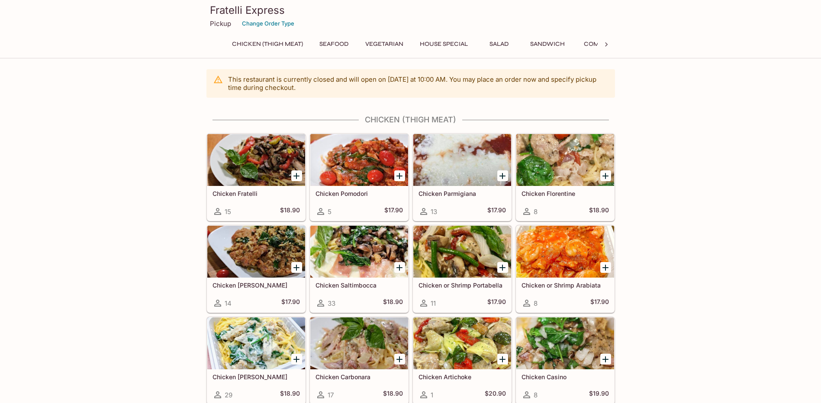  Describe the element at coordinates (503, 267) in the screenshot. I see `button: Add Chicken or Shrimp Portabella` at that location.